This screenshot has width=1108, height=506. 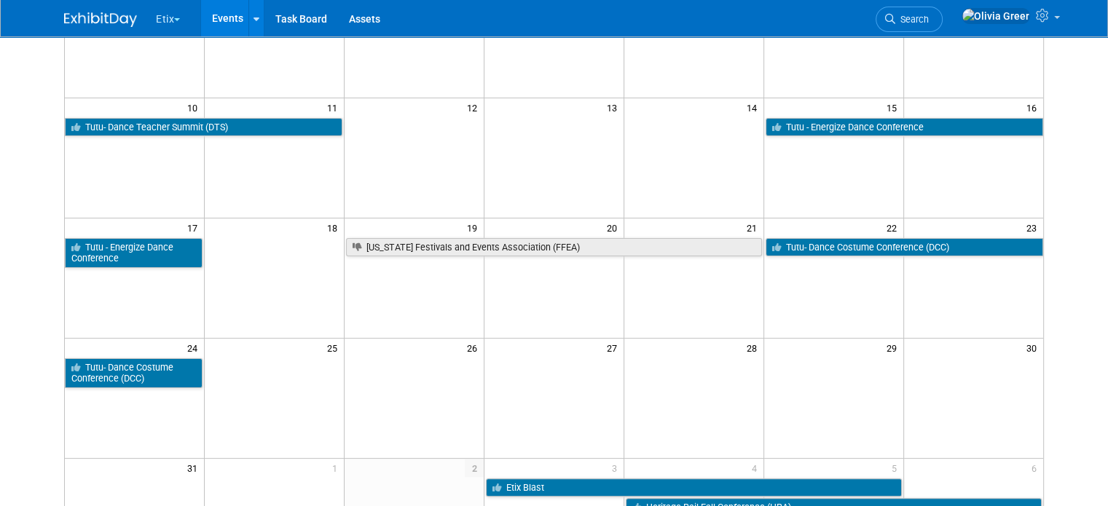 I want to click on a: Etix Blast, so click(x=694, y=488).